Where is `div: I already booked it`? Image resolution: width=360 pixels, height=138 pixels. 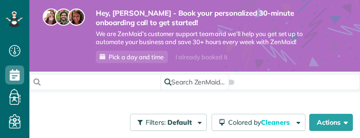 div: I already booked it is located at coordinates (201, 57).